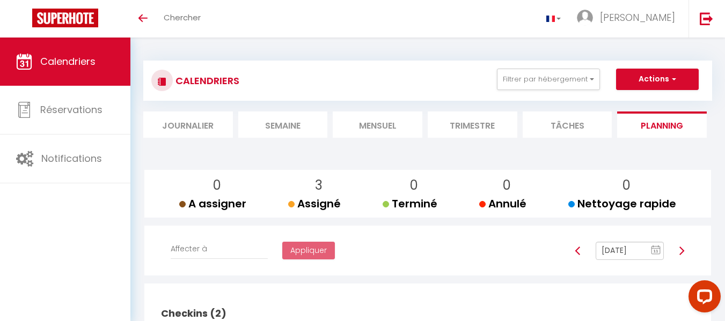 The height and width of the screenshot is (321, 725). What do you see at coordinates (188, 124) in the screenshot?
I see `li: Journalier` at bounding box center [188, 124].